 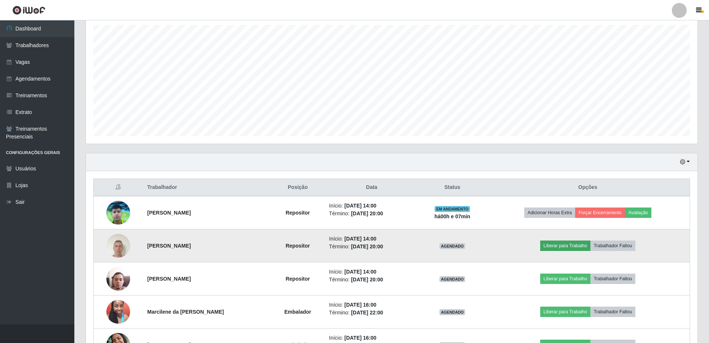 What do you see at coordinates (298, 312) in the screenshot?
I see `strong: Embalador` at bounding box center [298, 312].